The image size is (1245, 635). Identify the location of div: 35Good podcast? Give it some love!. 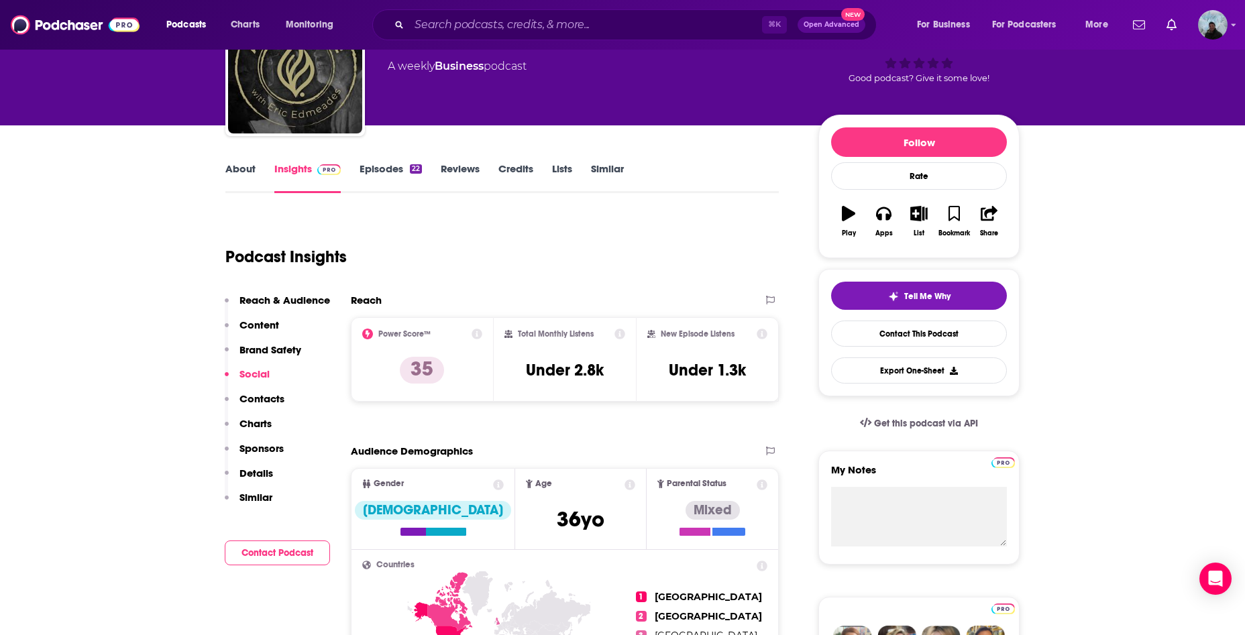
(919, 50).